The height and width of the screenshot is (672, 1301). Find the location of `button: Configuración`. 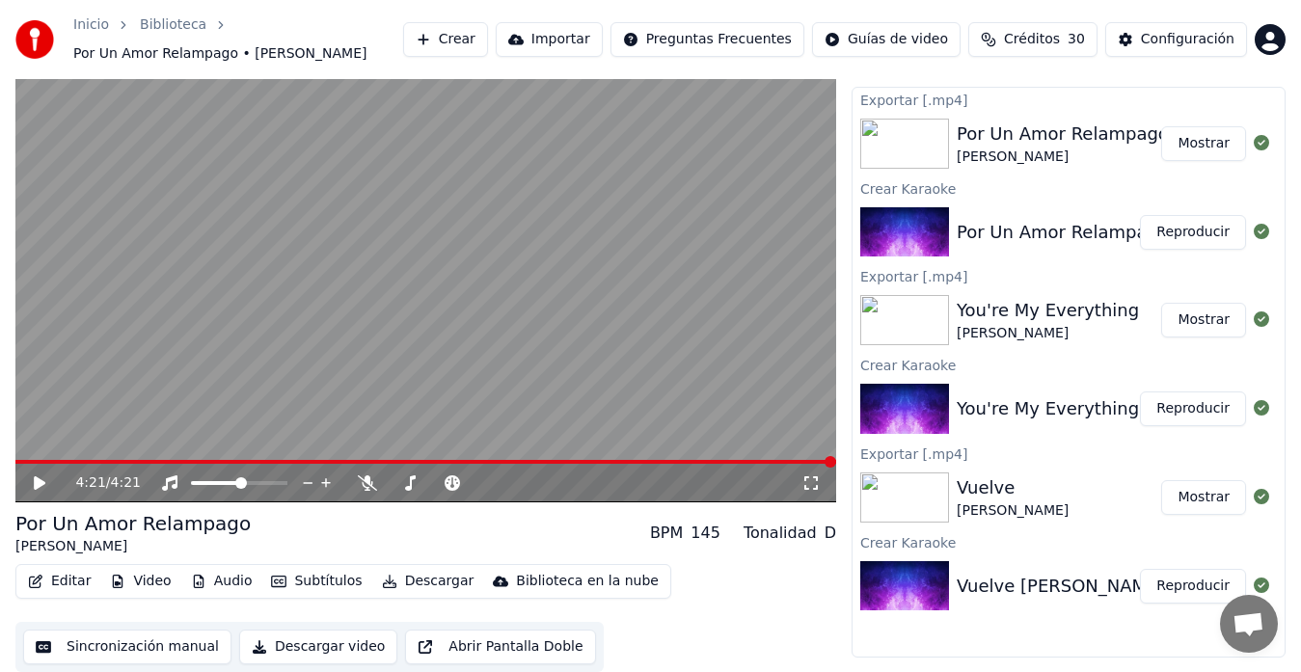

button: Configuración is located at coordinates (1176, 40).